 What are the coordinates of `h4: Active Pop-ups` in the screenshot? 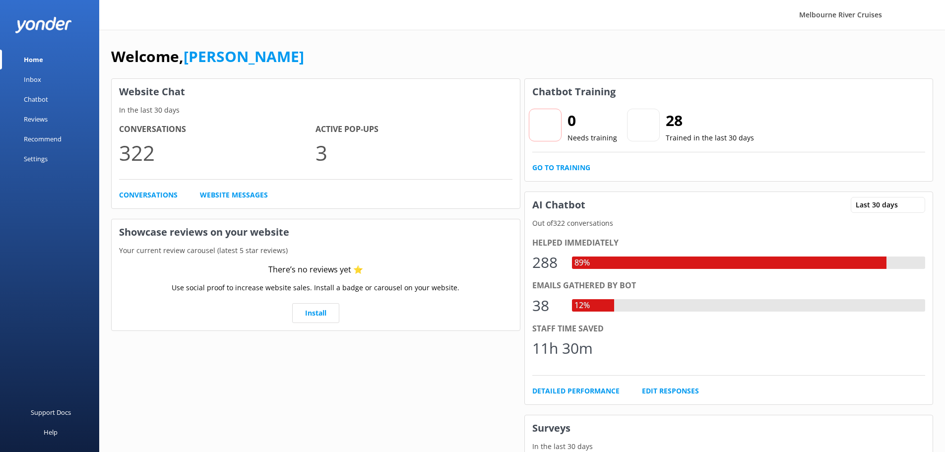 It's located at (414, 129).